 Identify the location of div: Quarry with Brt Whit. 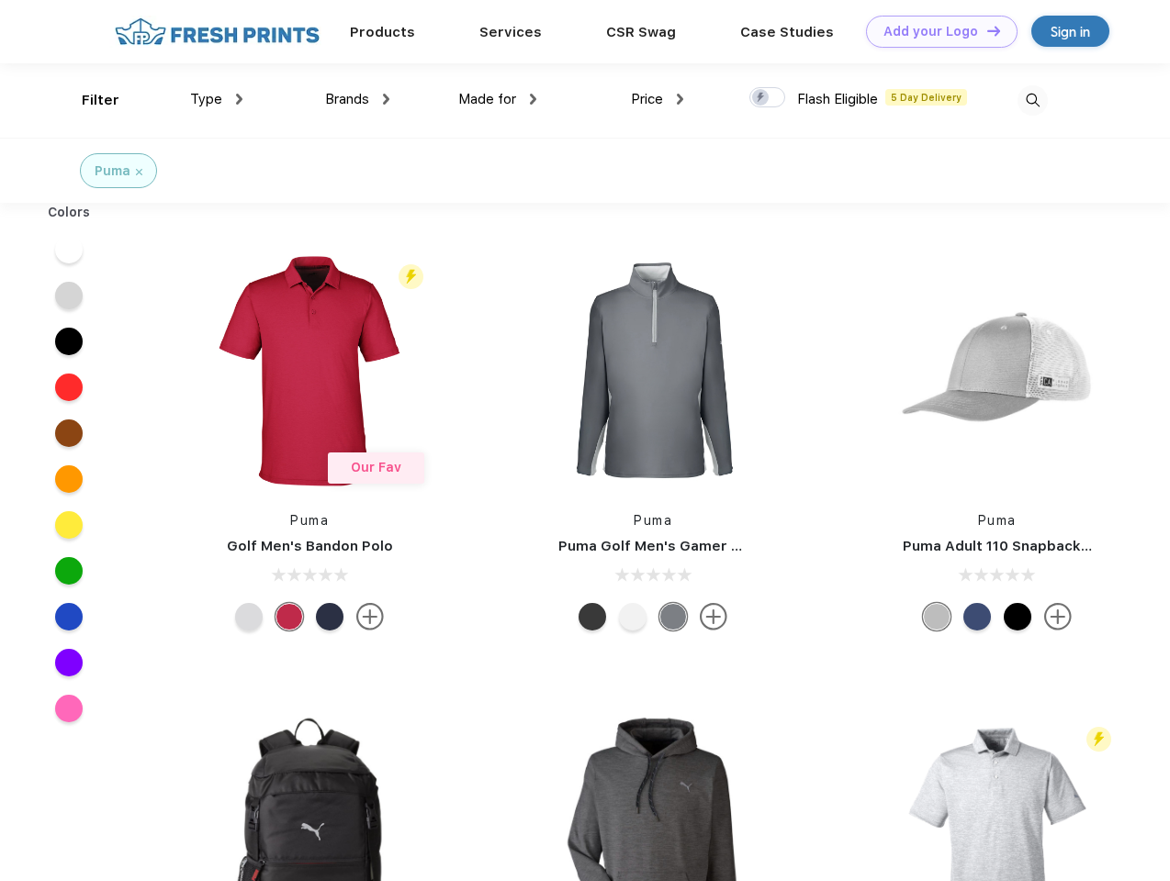
(937, 617).